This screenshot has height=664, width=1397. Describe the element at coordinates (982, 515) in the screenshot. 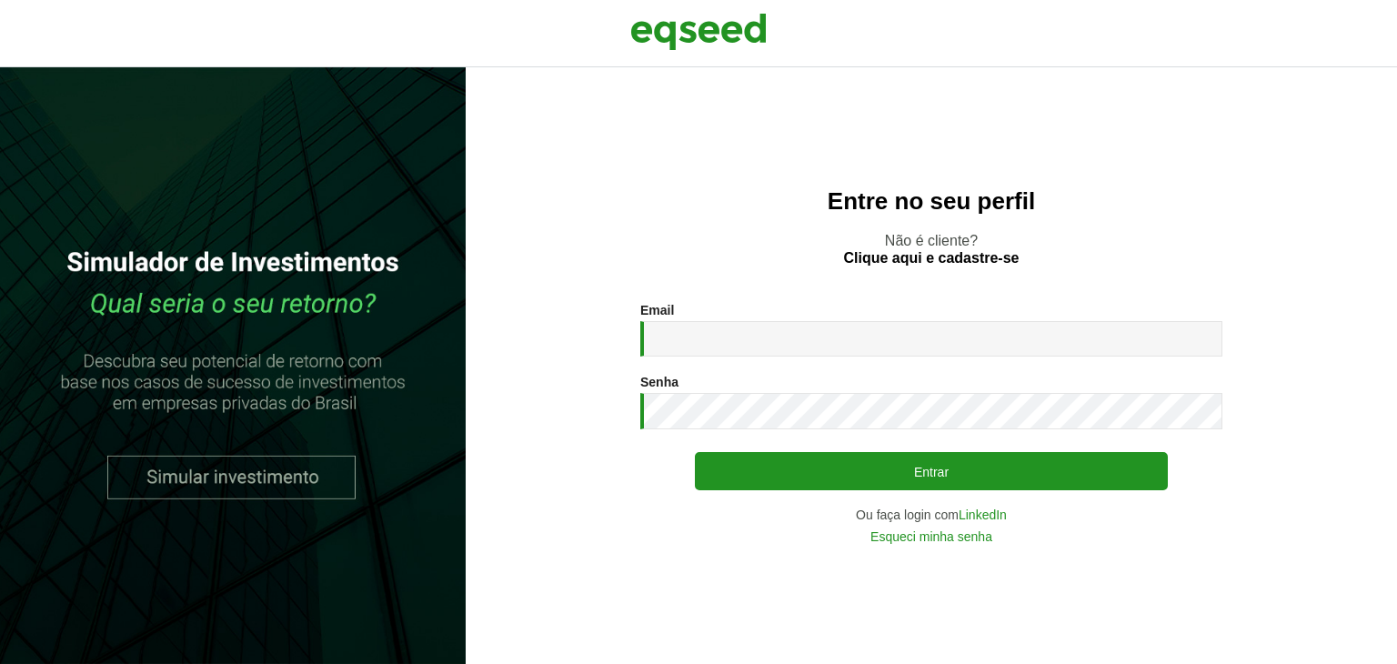

I see `a: LinkedIn` at that location.